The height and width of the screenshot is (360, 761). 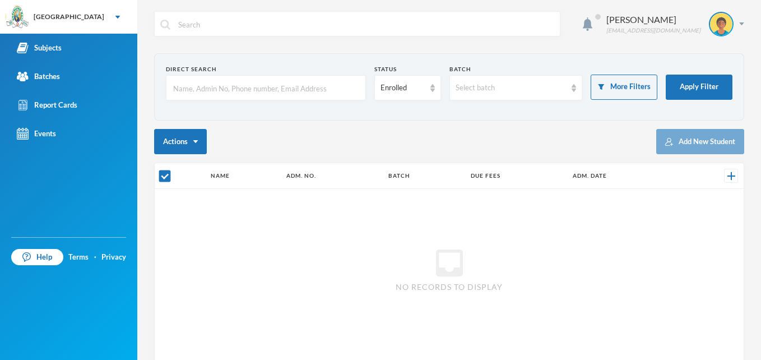 What do you see at coordinates (511, 88) in the screenshot?
I see `div: Select batch` at bounding box center [511, 88].